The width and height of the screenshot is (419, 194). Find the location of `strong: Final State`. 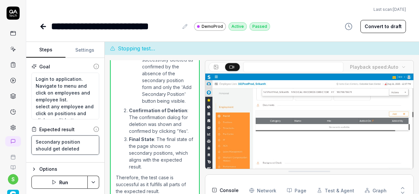

strong: Final State is located at coordinates (141, 139).